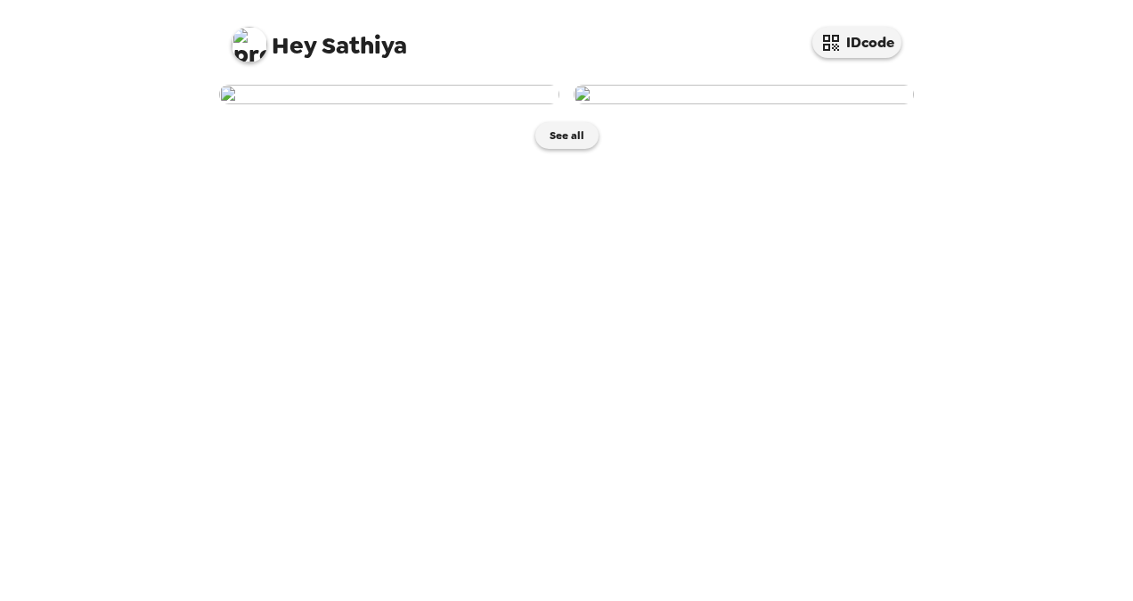  Describe the element at coordinates (389, 94) in the screenshot. I see `img: user-276788` at that location.